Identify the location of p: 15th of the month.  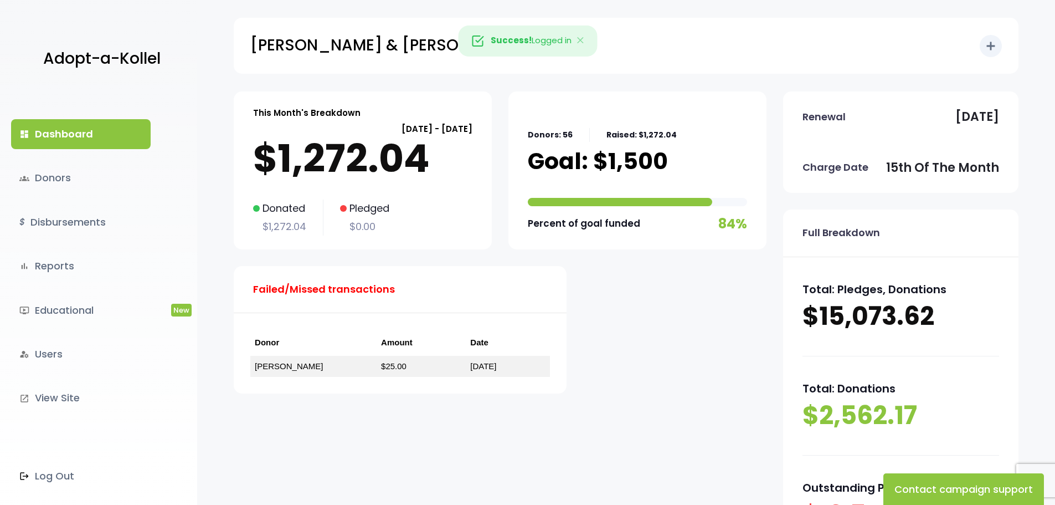
(943, 168).